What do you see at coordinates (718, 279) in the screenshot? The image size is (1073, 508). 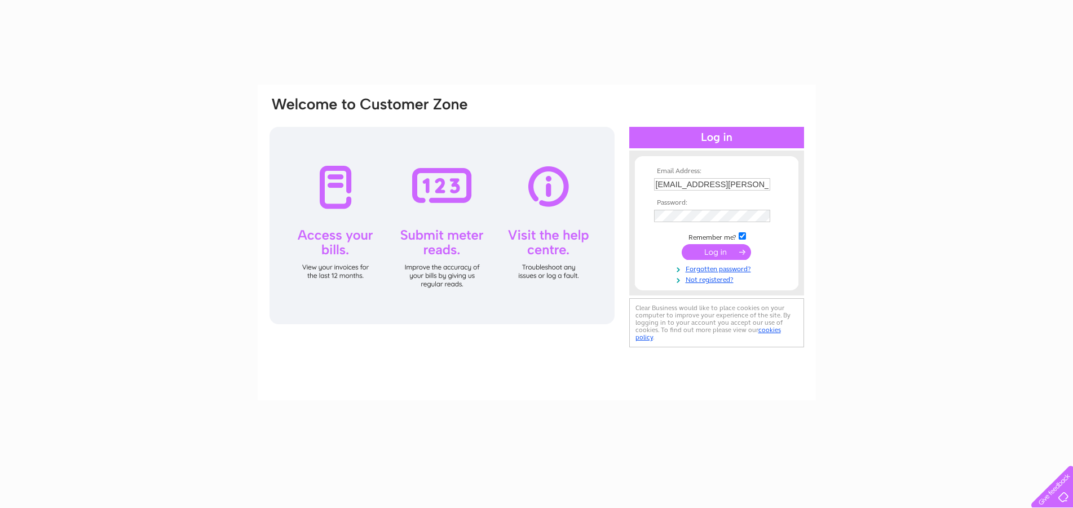 I see `a: Not registered?` at bounding box center [718, 279].